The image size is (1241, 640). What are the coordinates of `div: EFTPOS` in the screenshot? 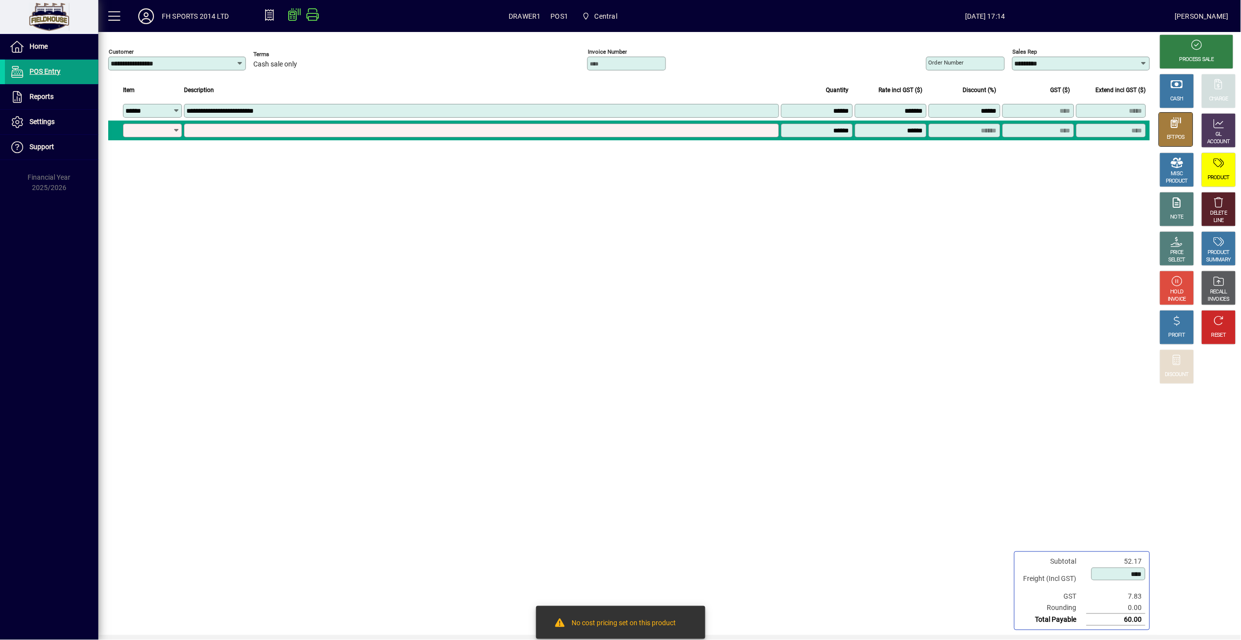 It's located at (1176, 137).